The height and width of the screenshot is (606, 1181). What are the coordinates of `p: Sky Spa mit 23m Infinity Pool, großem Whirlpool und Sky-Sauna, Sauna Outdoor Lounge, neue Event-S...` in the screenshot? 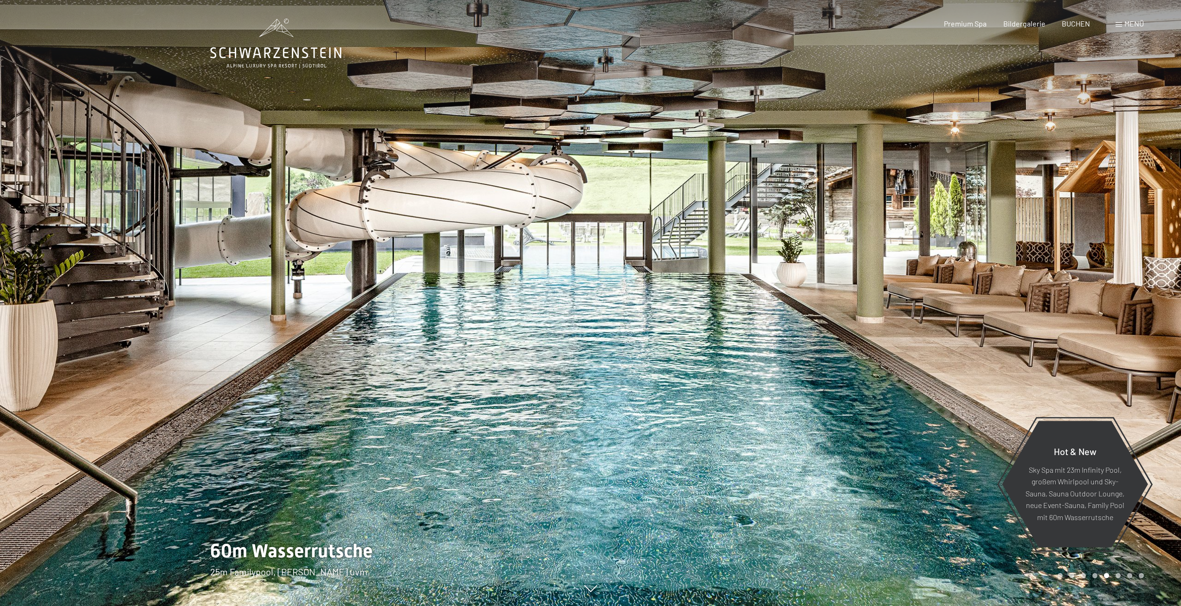 It's located at (1075, 493).